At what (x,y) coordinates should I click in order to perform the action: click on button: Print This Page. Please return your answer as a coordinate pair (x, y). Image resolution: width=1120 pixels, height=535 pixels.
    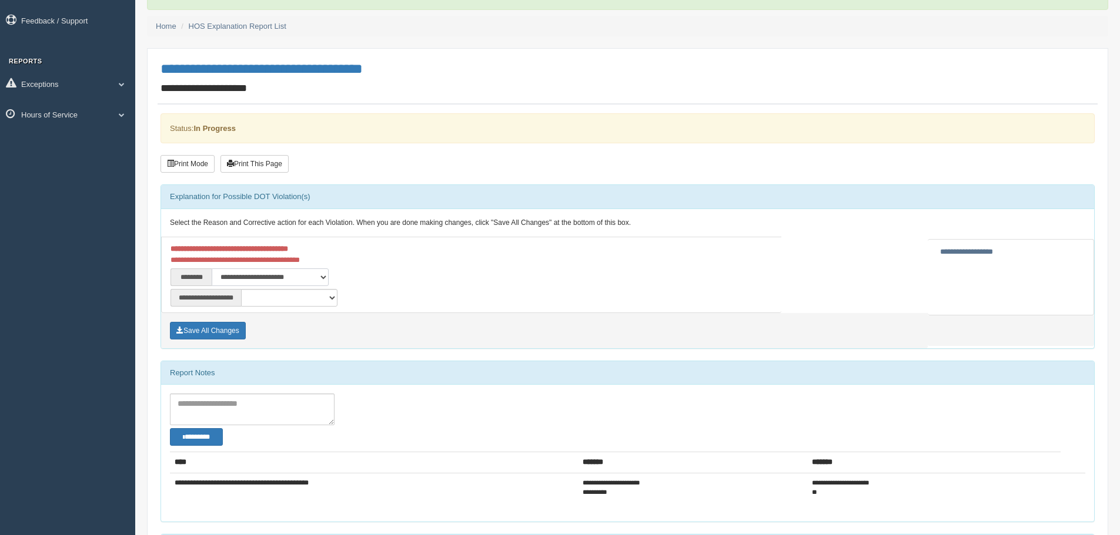
    Looking at the image, I should click on (255, 164).